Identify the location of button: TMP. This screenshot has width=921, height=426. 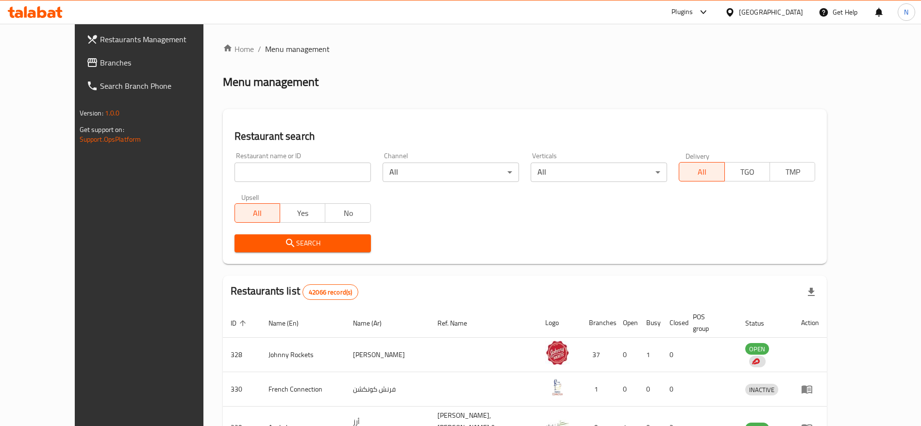
(792, 172).